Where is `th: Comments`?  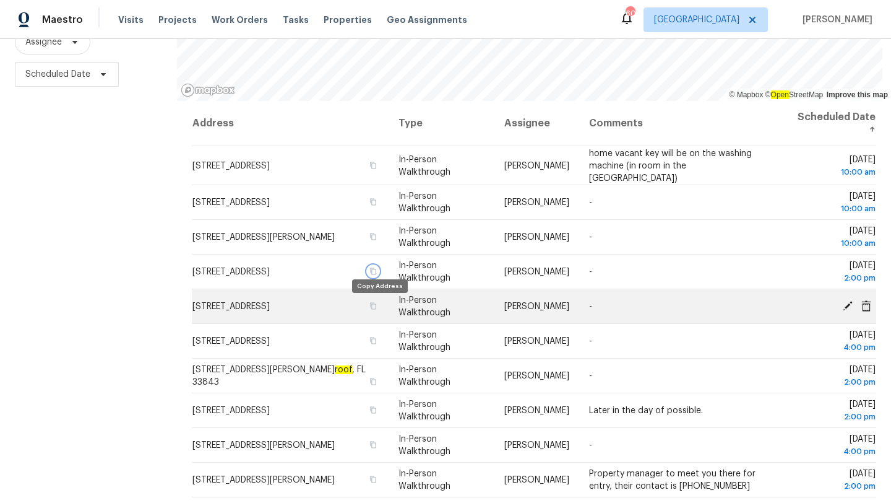 th: Comments is located at coordinates (682, 123).